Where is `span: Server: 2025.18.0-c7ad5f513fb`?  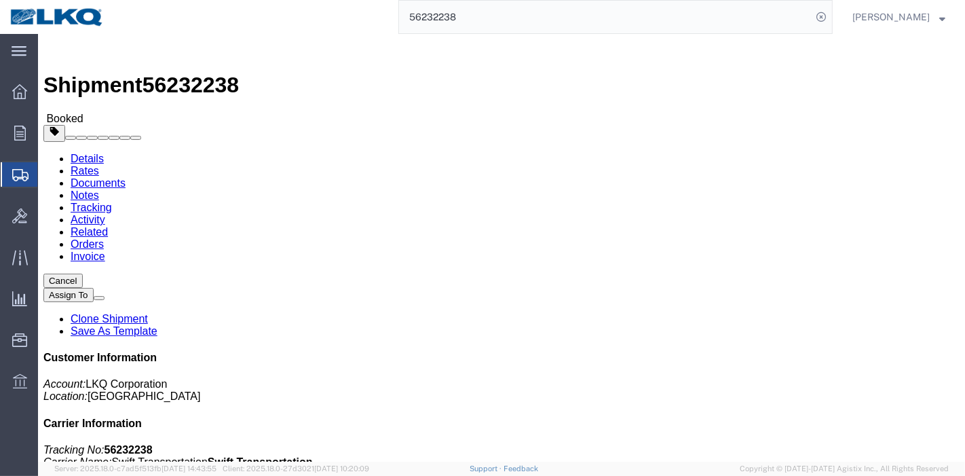
span: Server: 2025.18.0-c7ad5f513fb is located at coordinates (135, 468).